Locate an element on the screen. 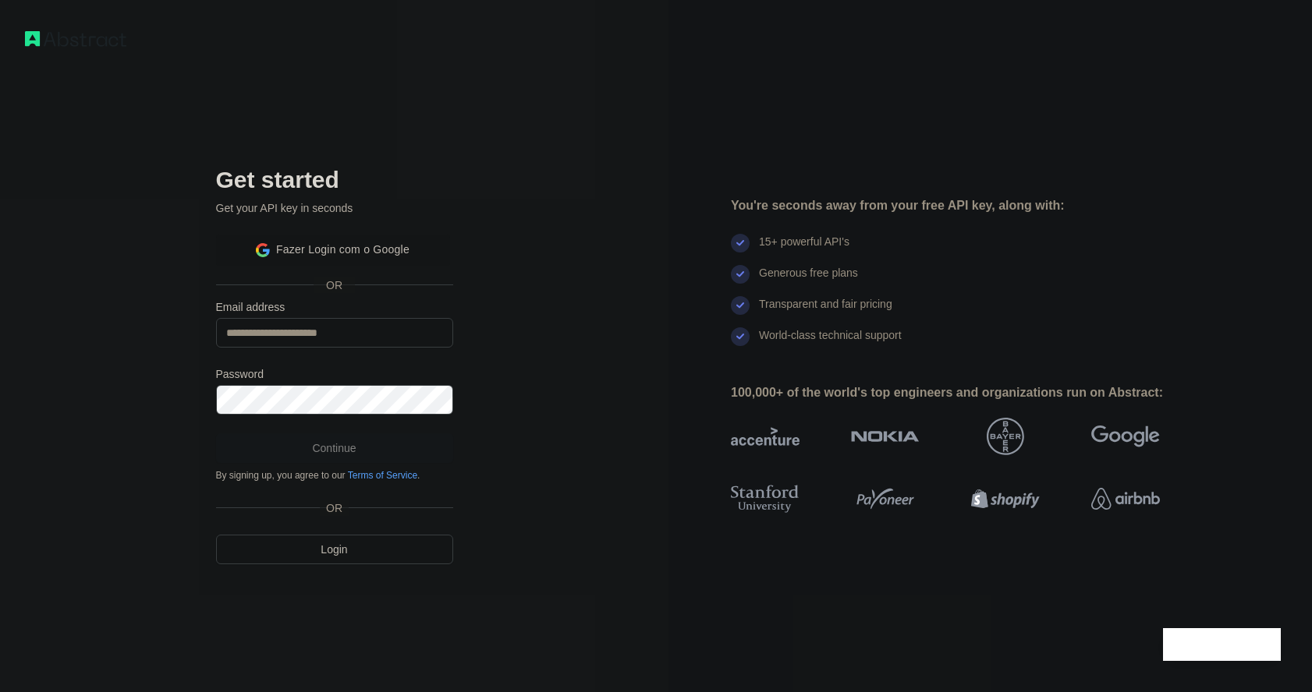 The image size is (1312, 692). div: Transparent and fair pricing is located at coordinates (825, 312).